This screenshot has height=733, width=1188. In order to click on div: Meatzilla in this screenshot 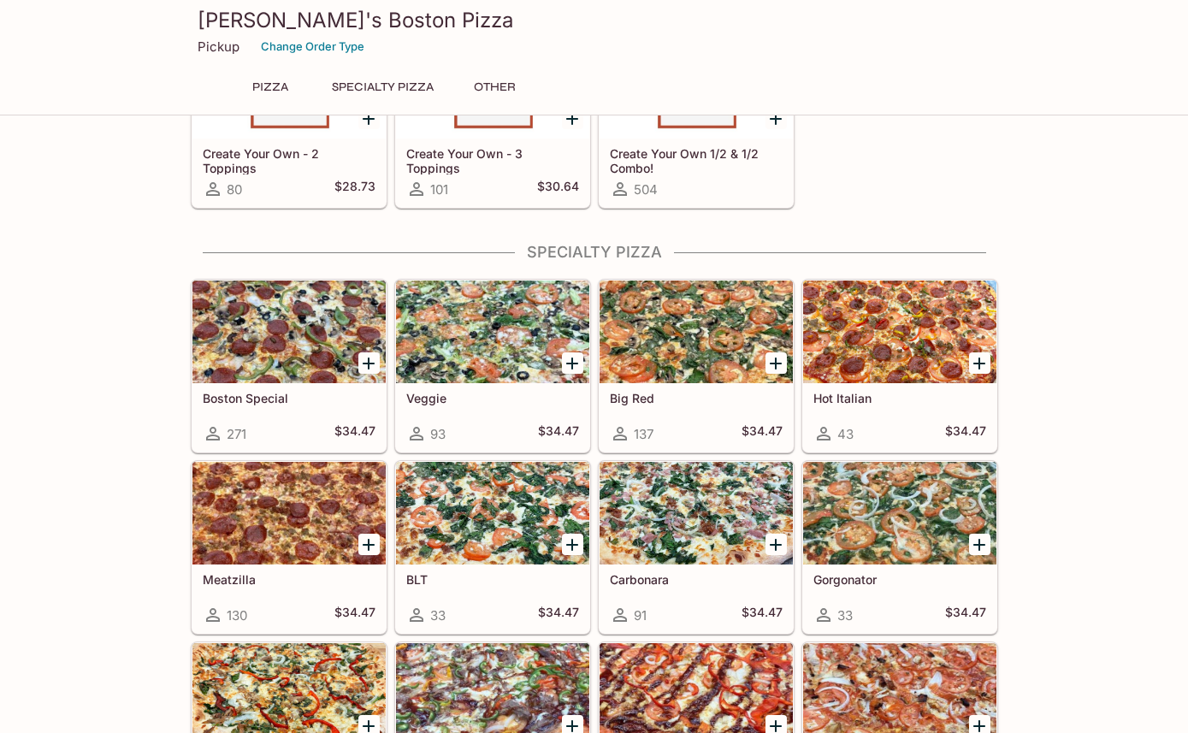, I will do `click(289, 513)`.